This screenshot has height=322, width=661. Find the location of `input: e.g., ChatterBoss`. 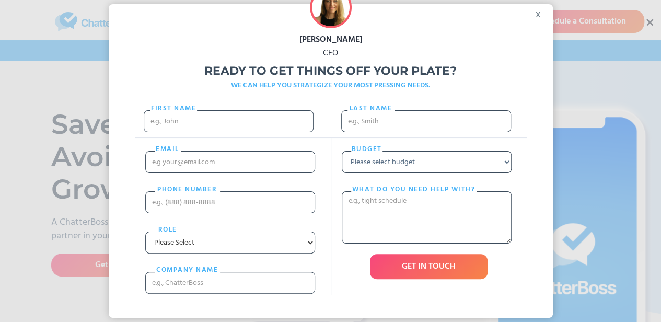

input: e.g., ChatterBoss is located at coordinates (230, 283).